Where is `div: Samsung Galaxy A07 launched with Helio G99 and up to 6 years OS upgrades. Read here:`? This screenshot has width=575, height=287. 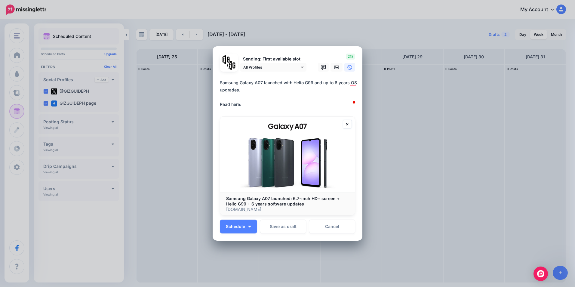 div: Samsung Galaxy A07 launched with Helio G99 and up to 6 years OS upgrades. Read here: is located at coordinates (289, 93).